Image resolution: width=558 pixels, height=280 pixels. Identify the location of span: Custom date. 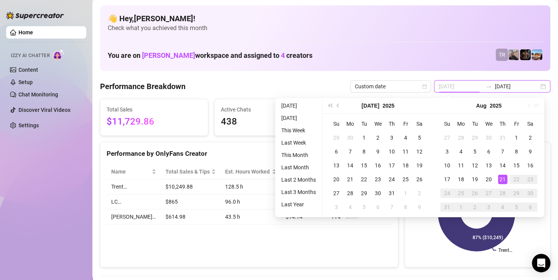
(391, 86).